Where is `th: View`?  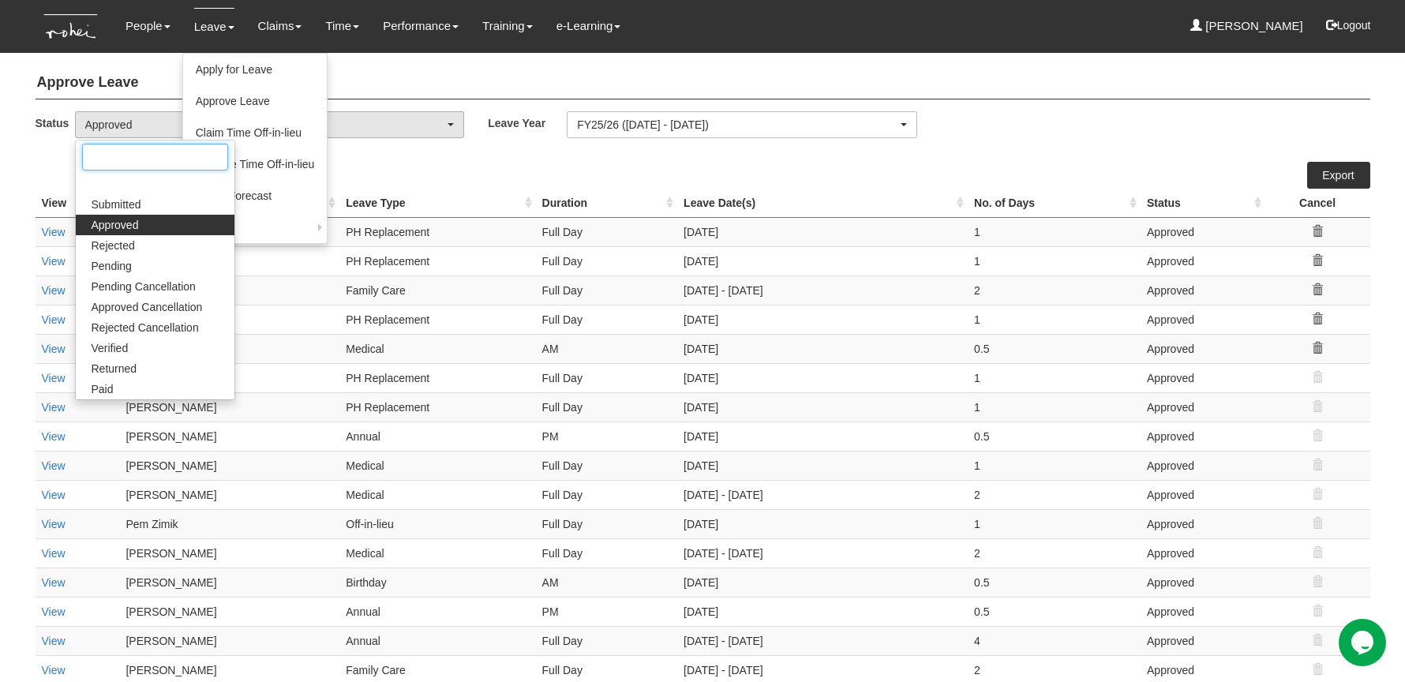 th: View is located at coordinates (77, 203).